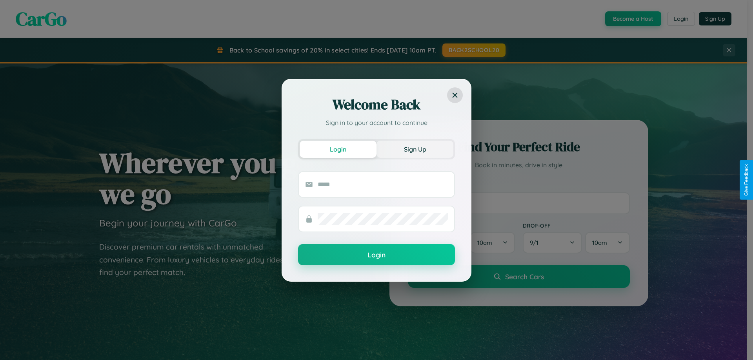 The height and width of the screenshot is (360, 753). Describe the element at coordinates (376, 123) in the screenshot. I see `p: Sign in to your account to continue` at that location.